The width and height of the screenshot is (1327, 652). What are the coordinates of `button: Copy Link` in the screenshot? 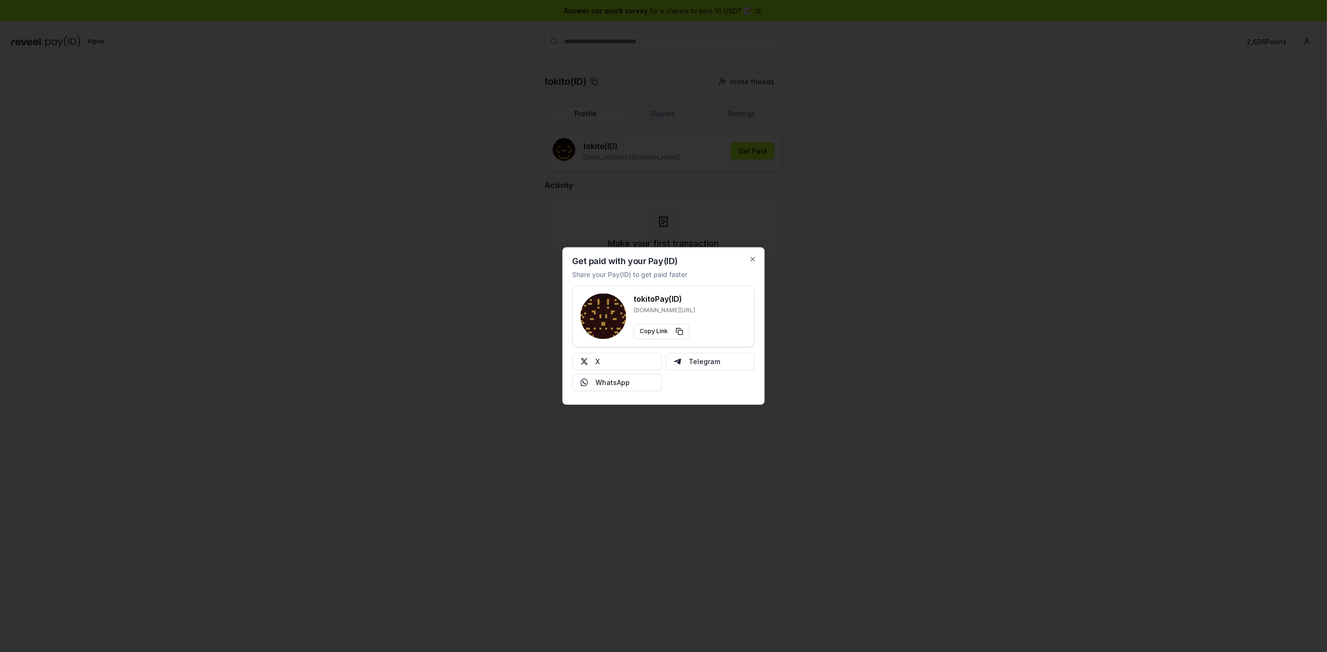 It's located at (662, 332).